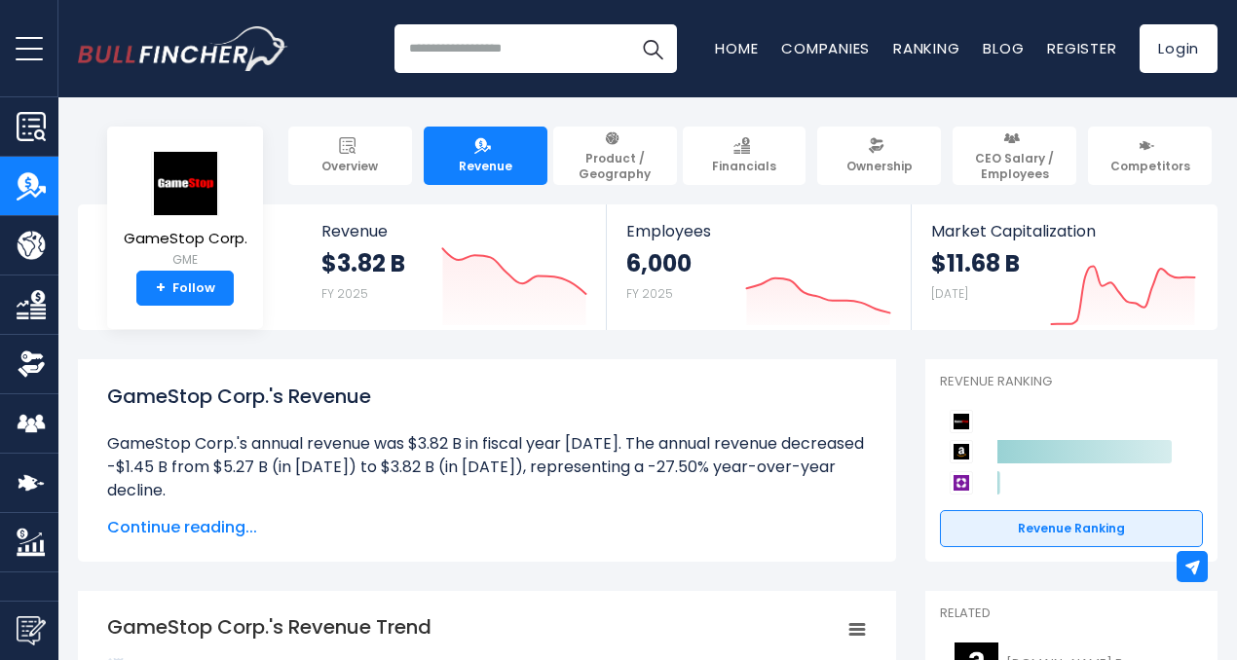 The image size is (1237, 660). Describe the element at coordinates (744, 167) in the screenshot. I see `span: Financials` at that location.